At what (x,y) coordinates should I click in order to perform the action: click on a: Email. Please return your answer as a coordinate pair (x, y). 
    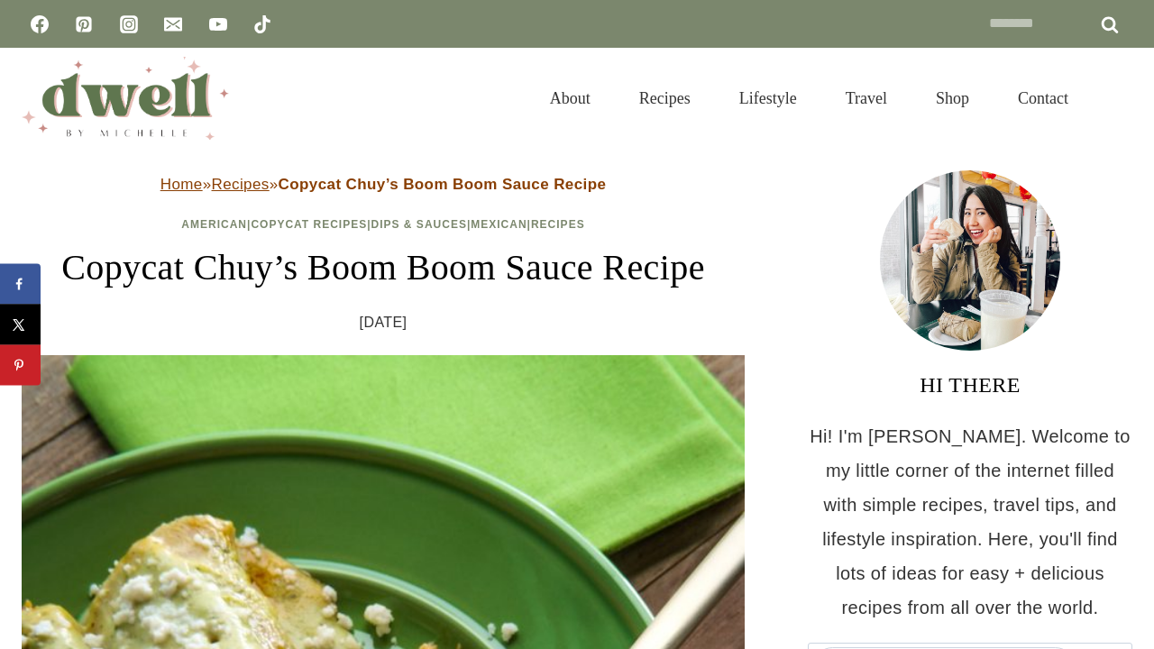
    Looking at the image, I should click on (173, 24).